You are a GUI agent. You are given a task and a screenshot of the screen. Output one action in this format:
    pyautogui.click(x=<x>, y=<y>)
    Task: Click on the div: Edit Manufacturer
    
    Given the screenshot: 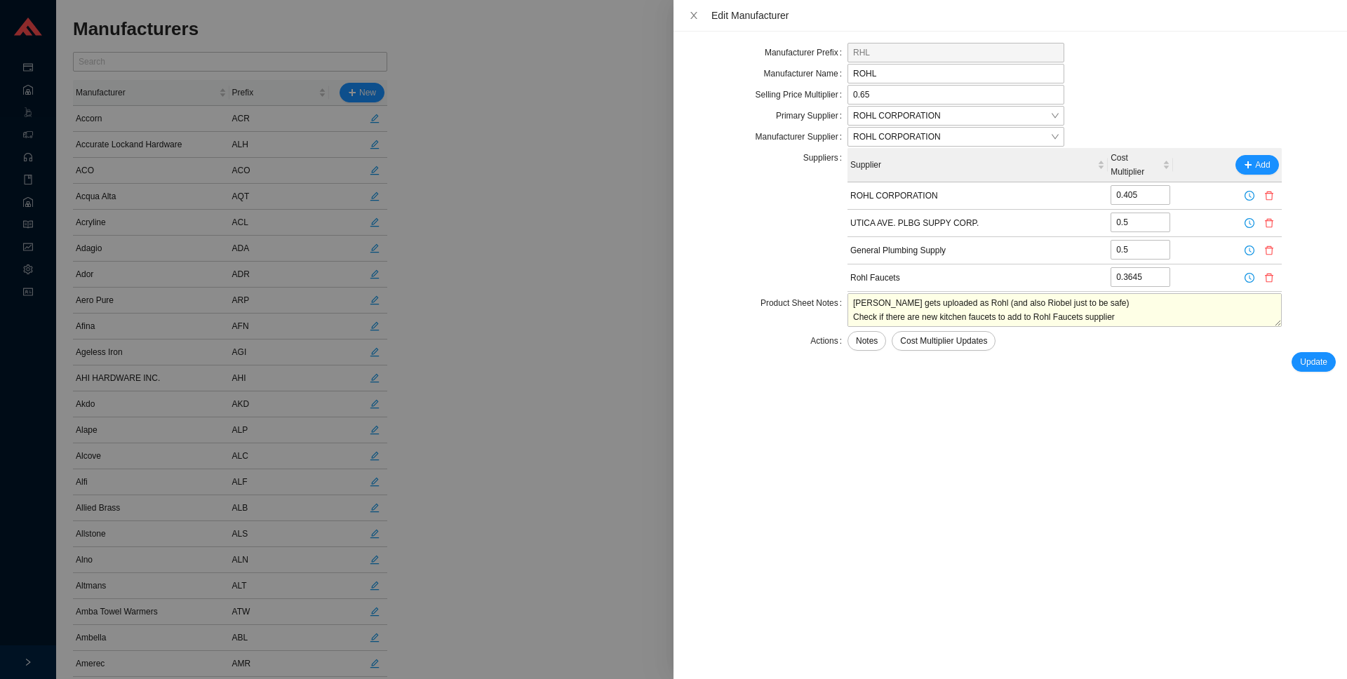 What is the action you would take?
    pyautogui.click(x=1023, y=15)
    